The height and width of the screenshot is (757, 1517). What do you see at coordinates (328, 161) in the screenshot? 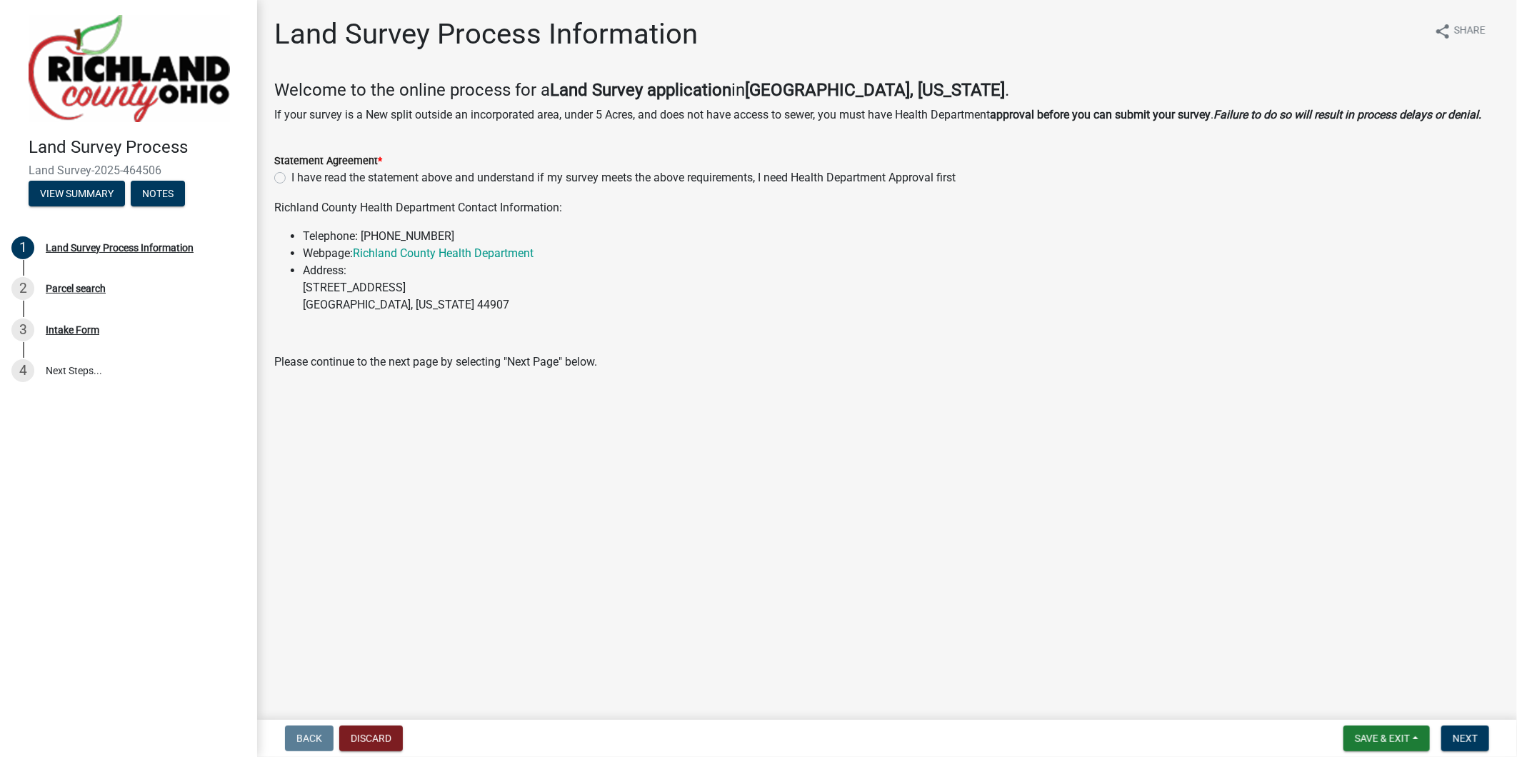
I see `label: Statement Agreement` at bounding box center [328, 161].